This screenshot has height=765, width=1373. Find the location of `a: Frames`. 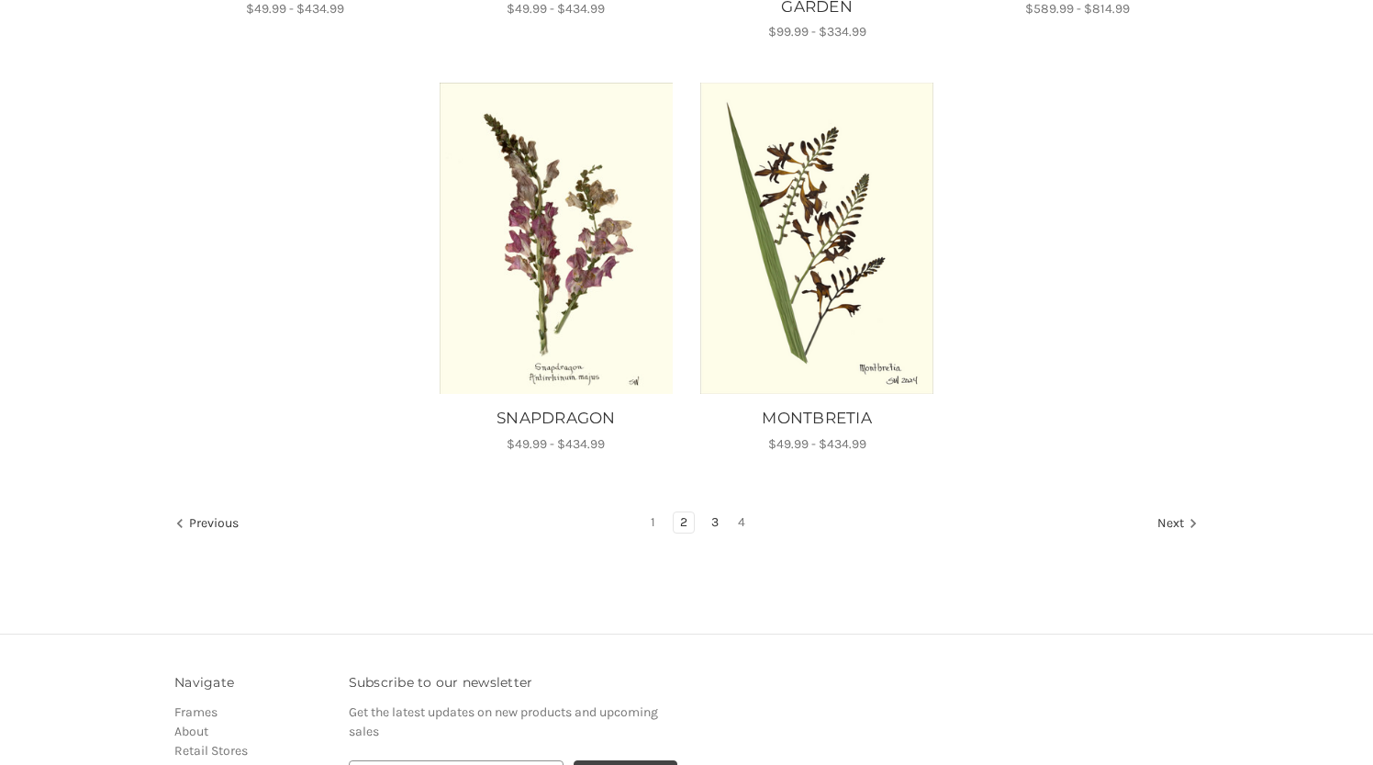

a: Frames is located at coordinates (196, 711).